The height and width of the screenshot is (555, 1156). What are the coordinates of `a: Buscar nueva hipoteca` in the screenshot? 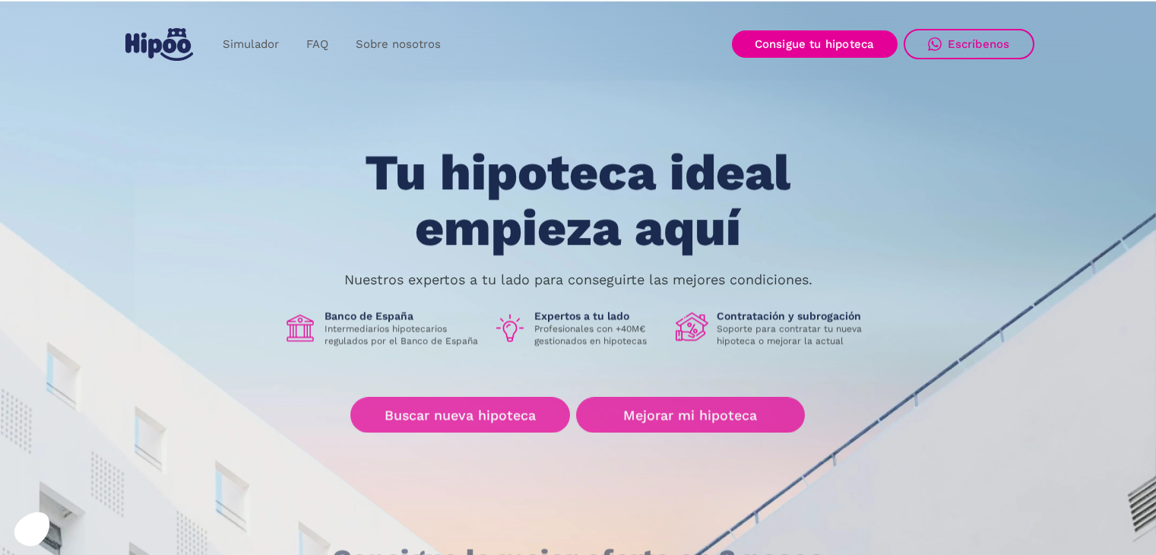 It's located at (460, 415).